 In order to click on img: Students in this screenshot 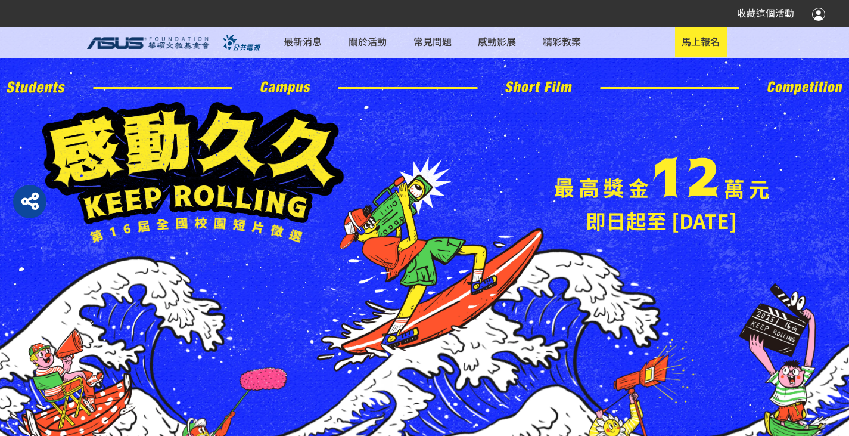, I will do `click(36, 87)`.